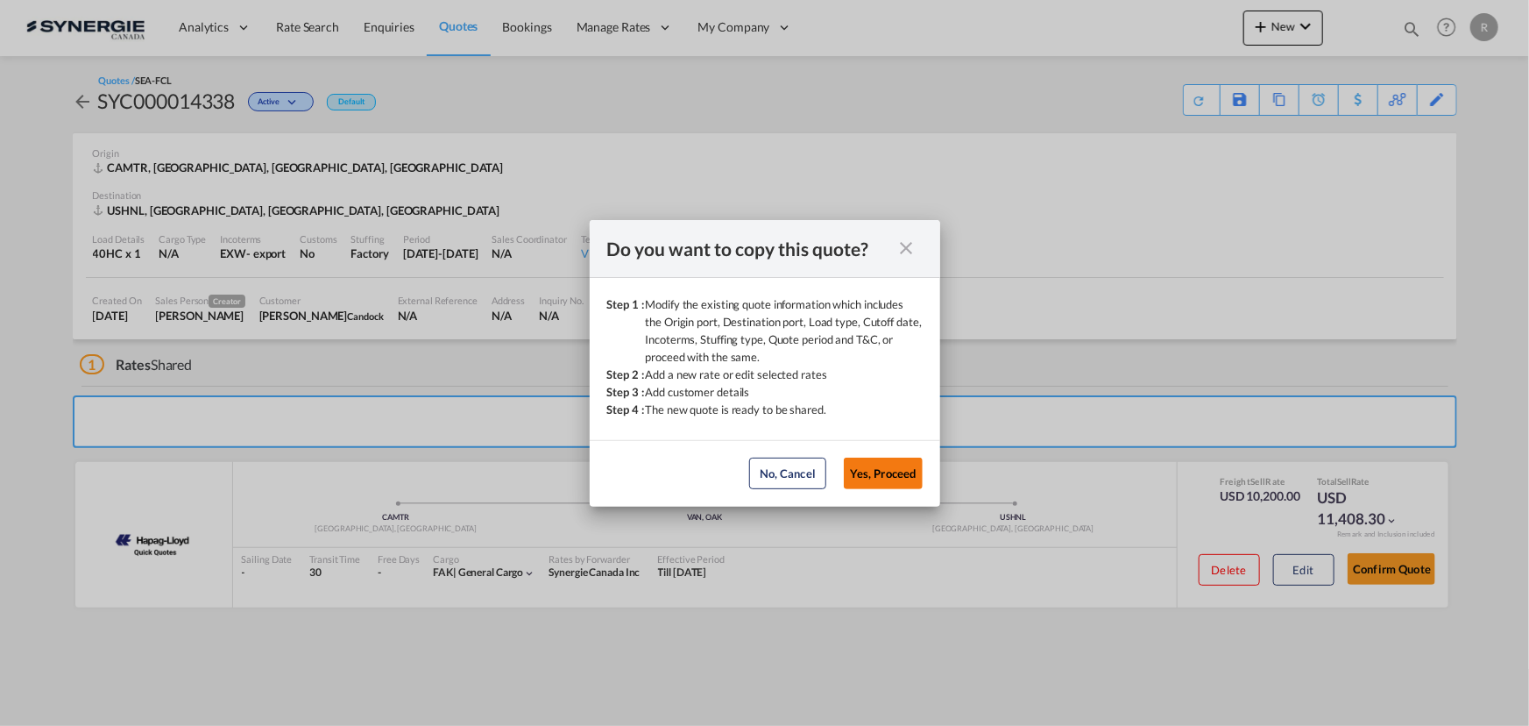 Image resolution: width=1529 pixels, height=726 pixels. I want to click on div: Step 4 :, so click(627, 409).